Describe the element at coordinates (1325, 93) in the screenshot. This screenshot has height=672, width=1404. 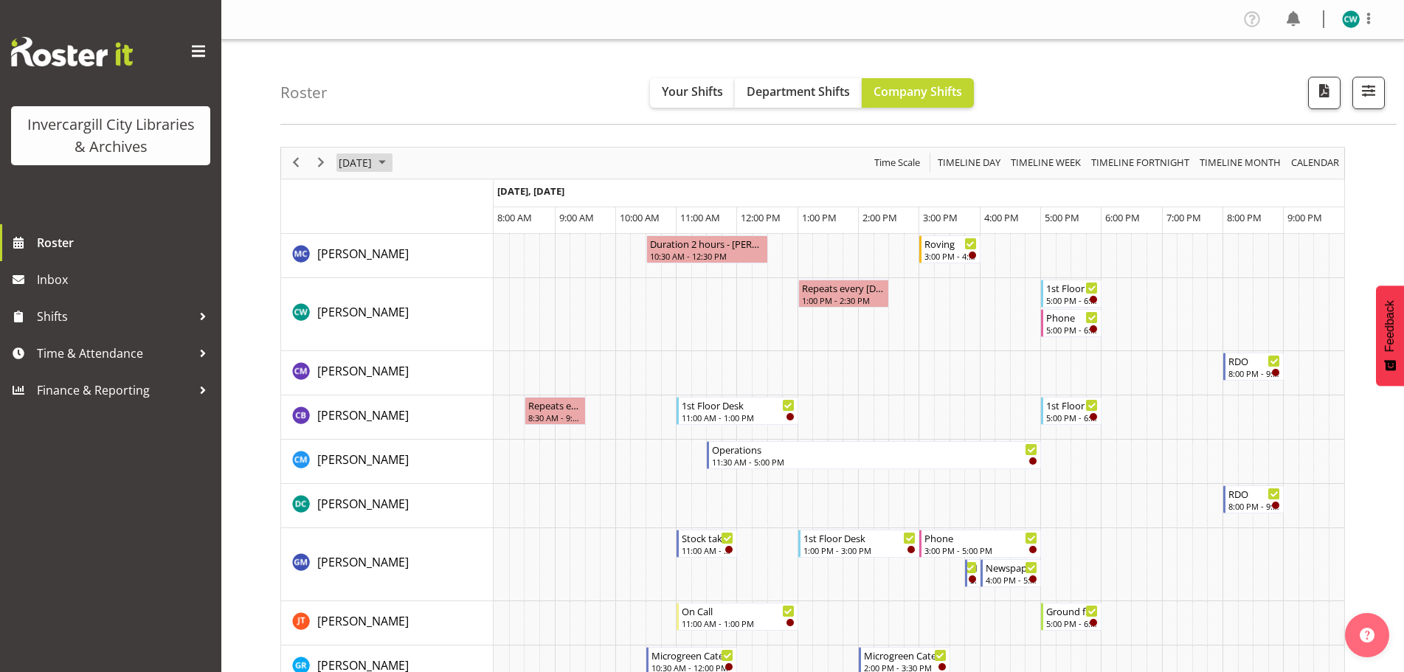
I see `button: Download a PDF of the roster for the current day` at that location.